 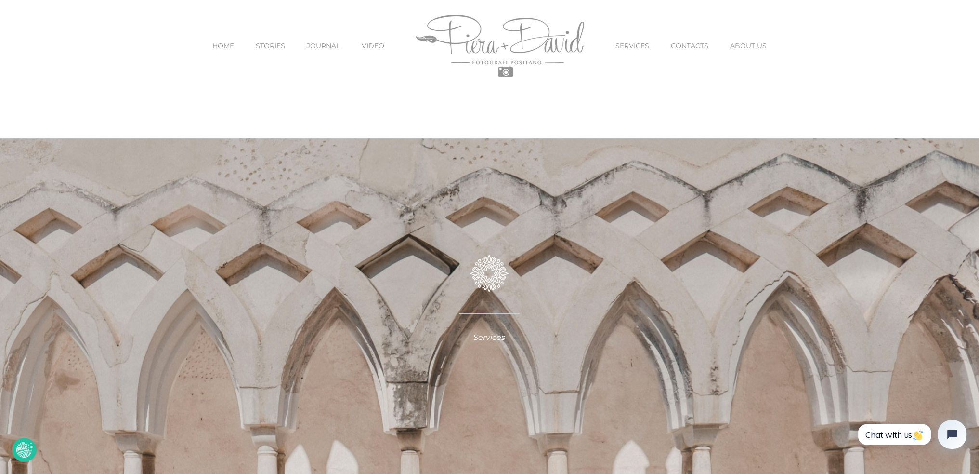 I want to click on span: Chat with us, so click(x=51, y=28).